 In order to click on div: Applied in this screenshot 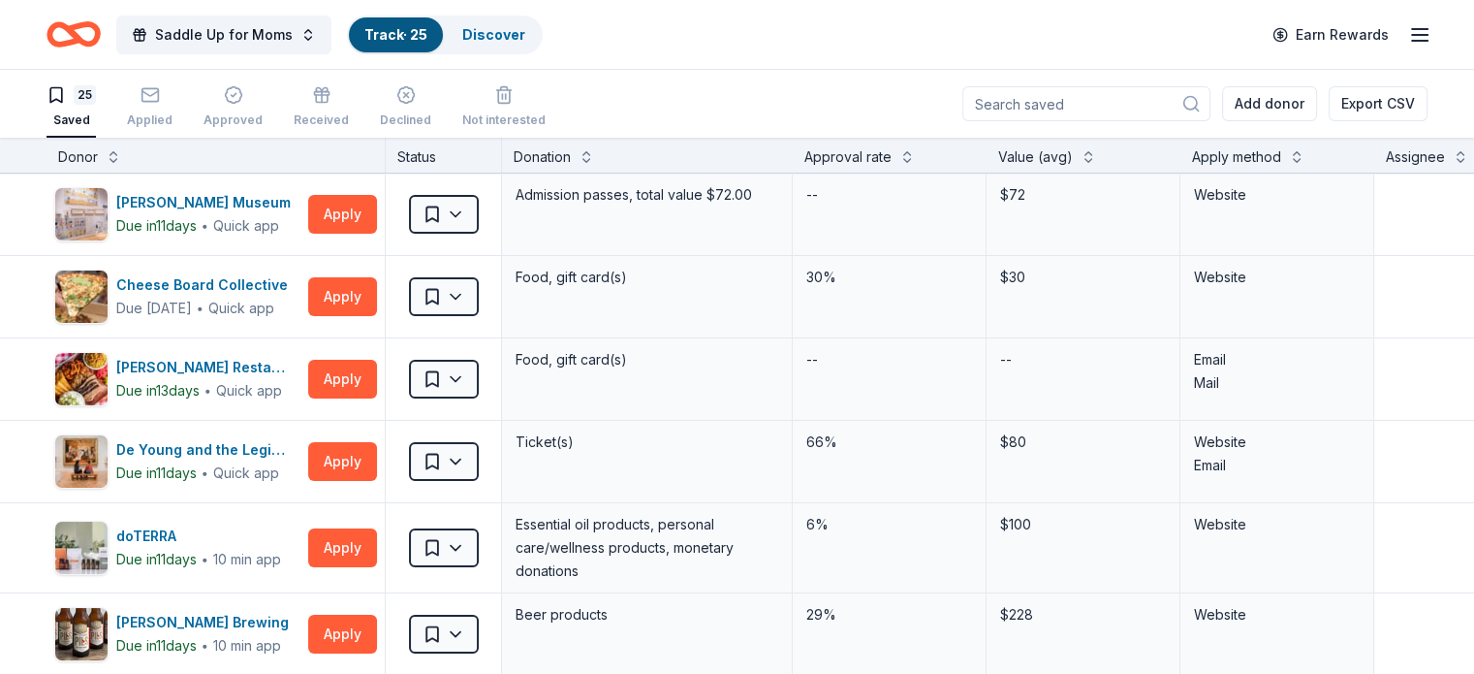, I will do `click(149, 120)`.